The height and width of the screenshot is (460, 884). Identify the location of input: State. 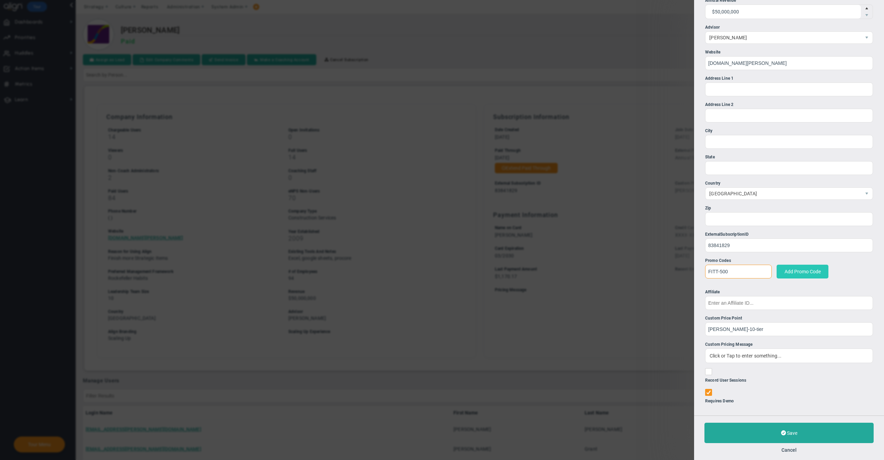
(789, 168).